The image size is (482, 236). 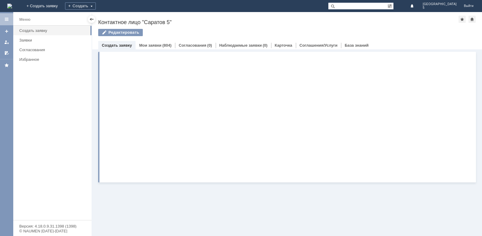 What do you see at coordinates (472, 19) in the screenshot?
I see `div: Сделать домашней страницей` at bounding box center [472, 19].